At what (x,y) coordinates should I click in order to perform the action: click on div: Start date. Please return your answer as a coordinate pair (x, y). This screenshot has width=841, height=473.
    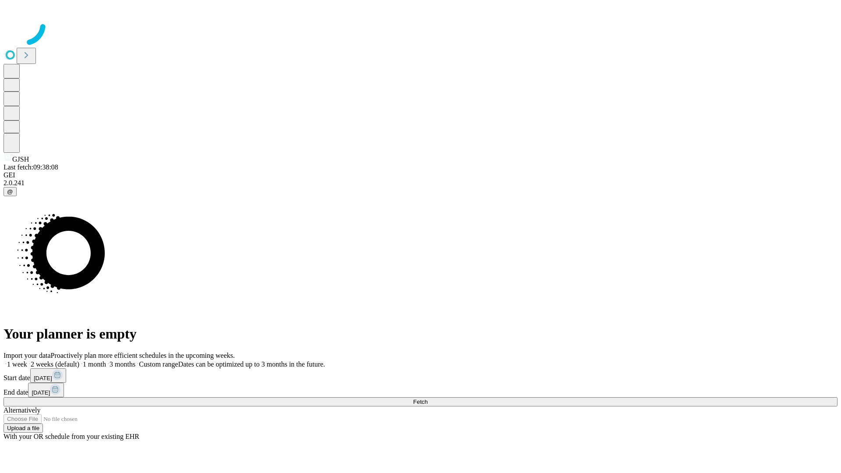
    Looking at the image, I should click on (421, 375).